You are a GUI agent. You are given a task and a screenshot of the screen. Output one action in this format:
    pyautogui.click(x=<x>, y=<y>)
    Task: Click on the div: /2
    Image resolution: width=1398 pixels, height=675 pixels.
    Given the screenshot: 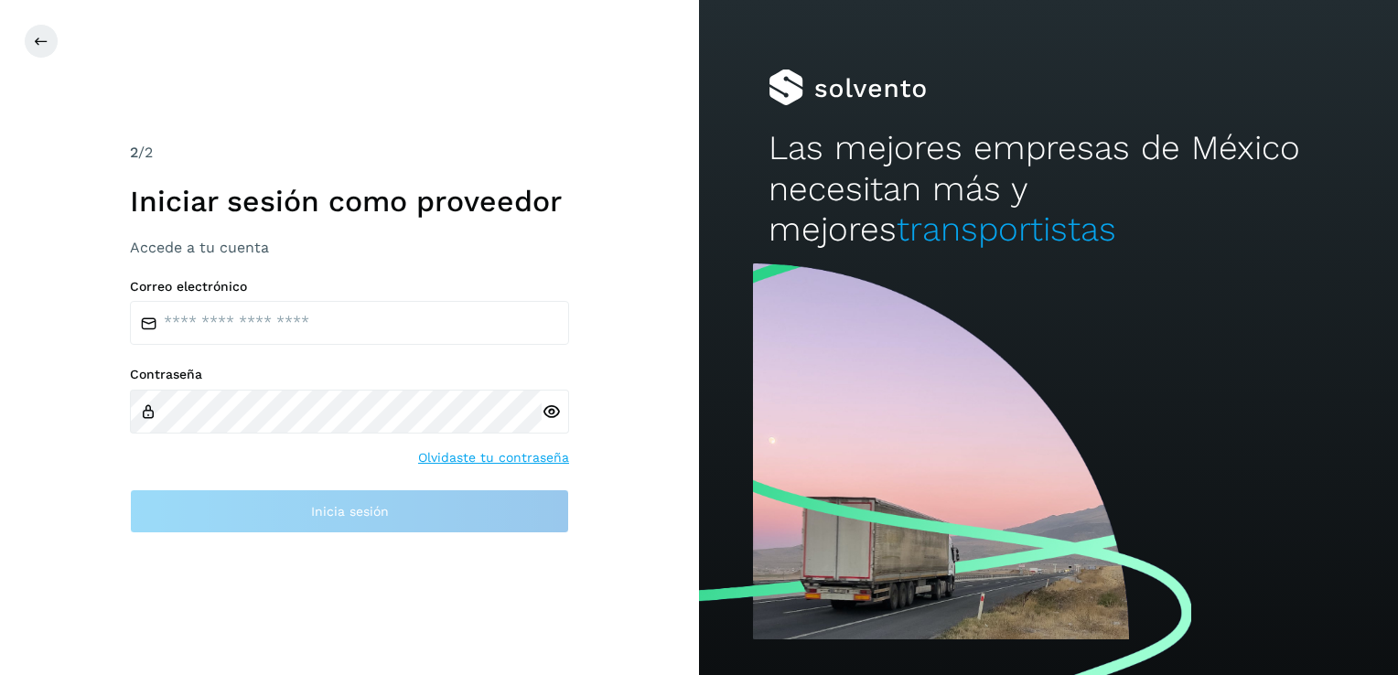 What is the action you would take?
    pyautogui.click(x=349, y=153)
    